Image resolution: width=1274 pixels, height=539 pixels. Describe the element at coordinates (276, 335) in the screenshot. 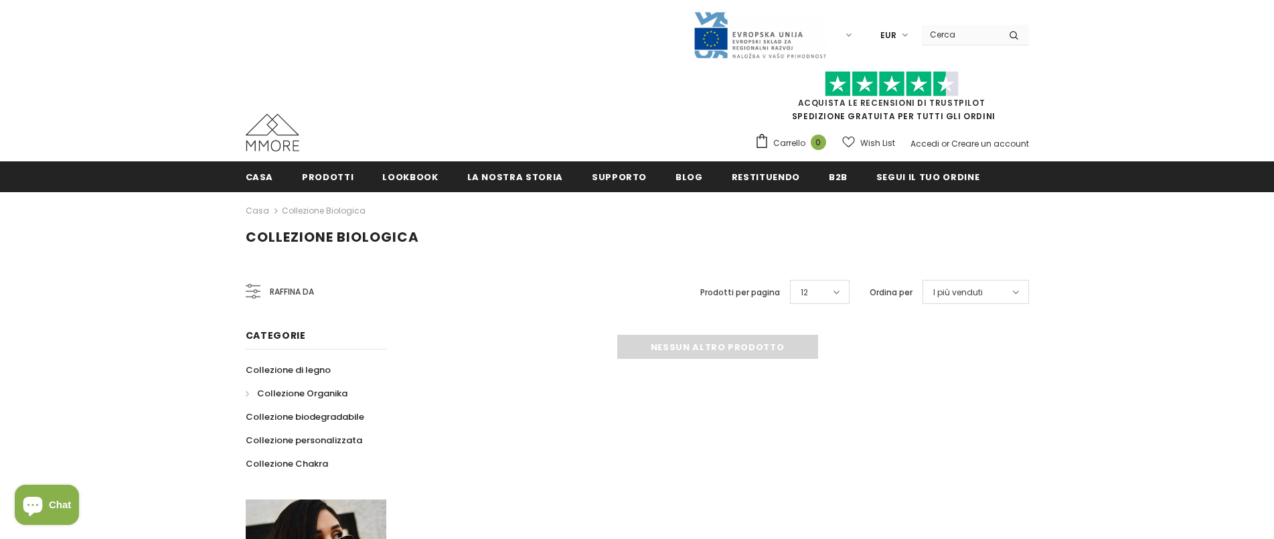

I see `span: Categorie` at that location.